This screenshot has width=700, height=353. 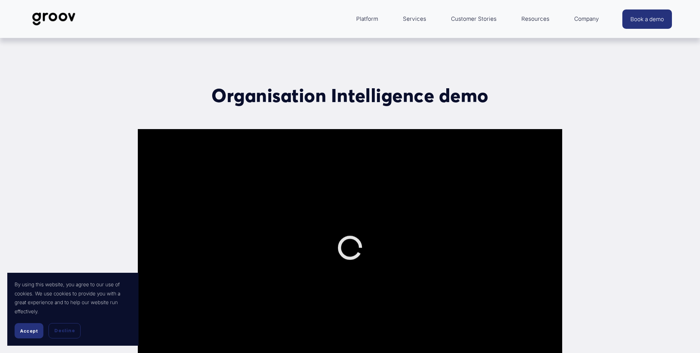 I want to click on a: Book a demo, so click(x=647, y=19).